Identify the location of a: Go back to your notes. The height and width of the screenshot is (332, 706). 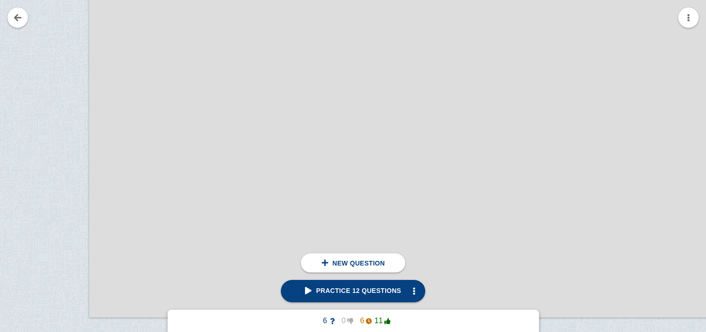
(18, 18).